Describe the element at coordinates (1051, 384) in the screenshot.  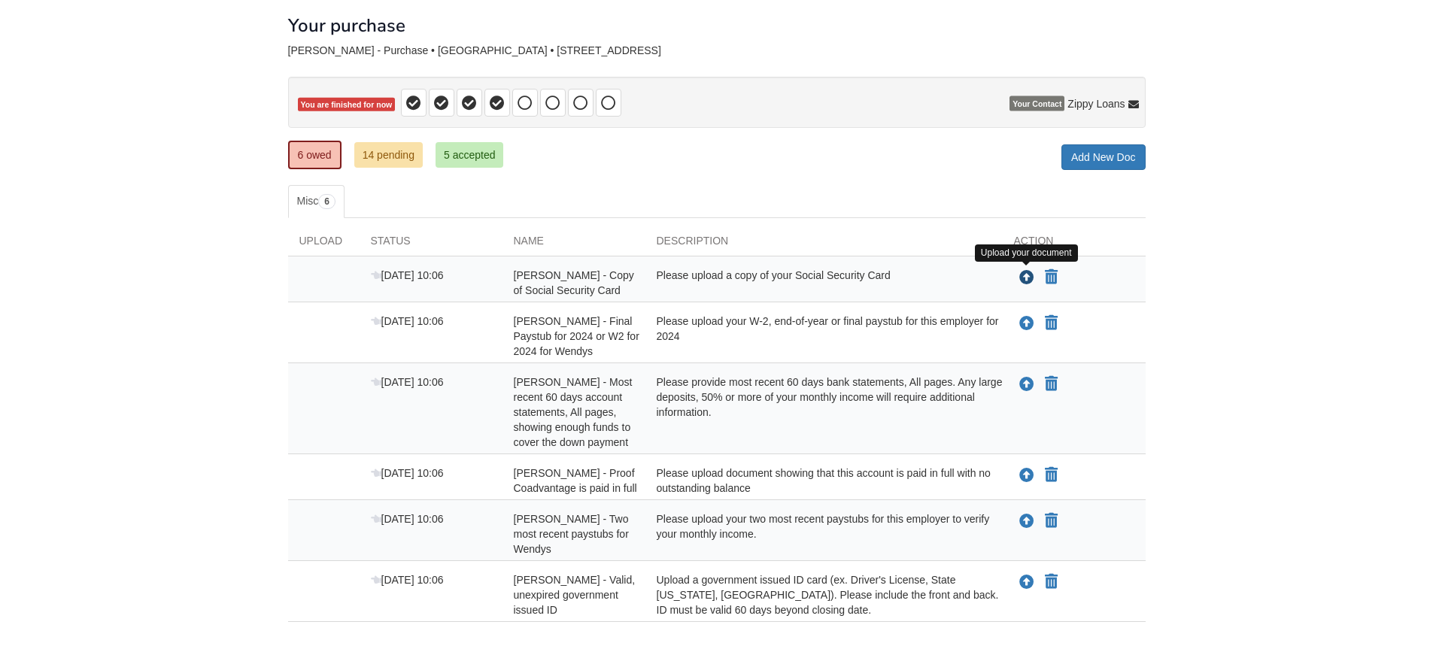
I see `button: Declare Krystina McNeal - Most recent 60 days account statements, All pages, showing enough funds...` at that location.